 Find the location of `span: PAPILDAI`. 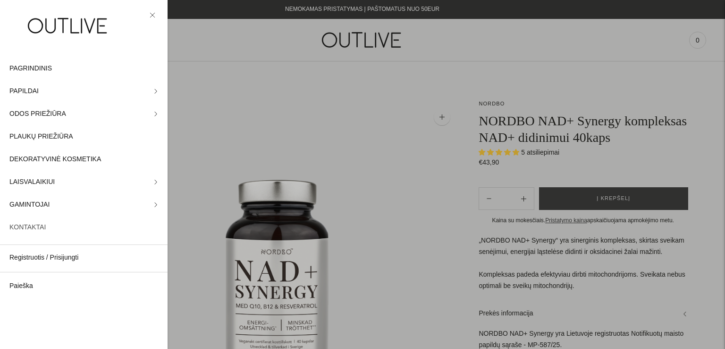

span: PAPILDAI is located at coordinates (24, 91).